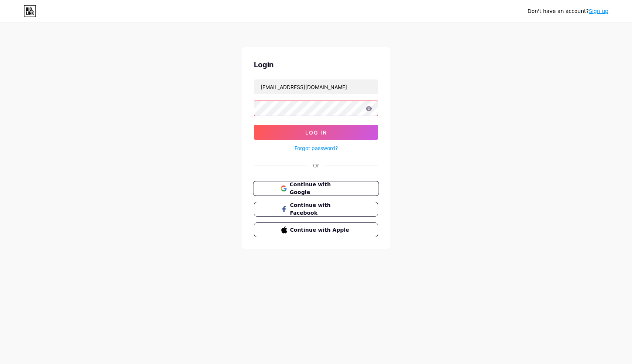 This screenshot has height=364, width=632. What do you see at coordinates (316, 148) in the screenshot?
I see `a: Forgot password?` at bounding box center [316, 148].